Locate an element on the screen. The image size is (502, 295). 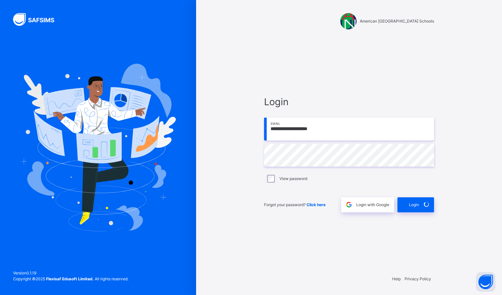
button: Open asap is located at coordinates (485, 282).